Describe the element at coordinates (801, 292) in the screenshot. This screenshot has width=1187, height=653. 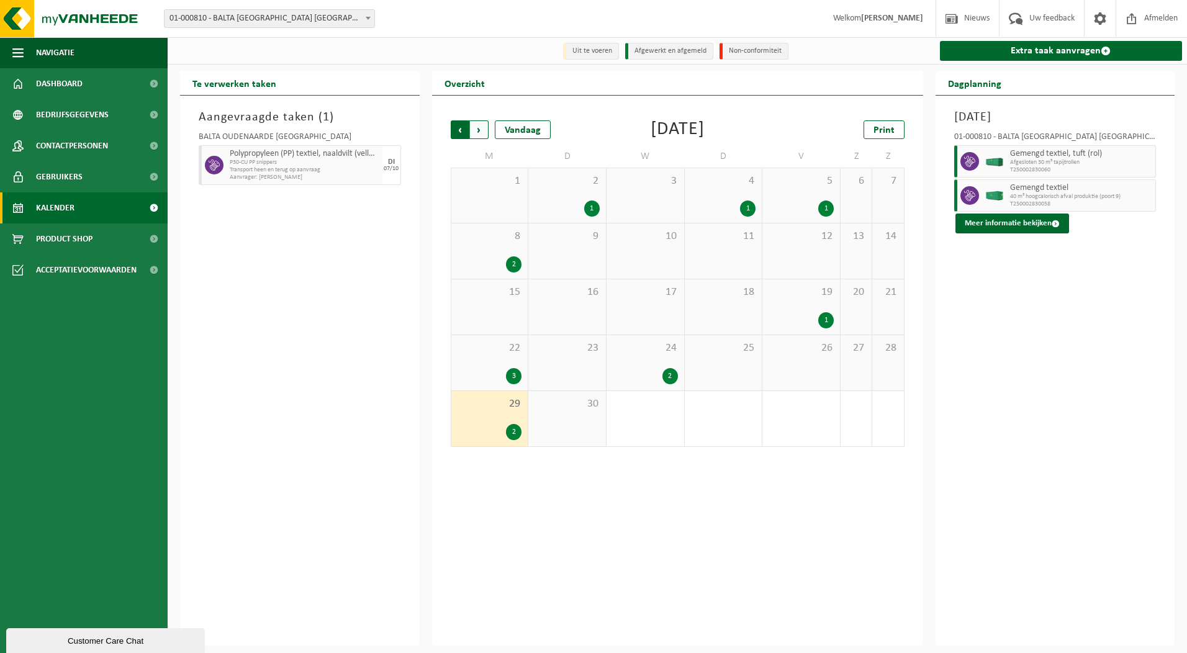
I see `span: 19` at that location.